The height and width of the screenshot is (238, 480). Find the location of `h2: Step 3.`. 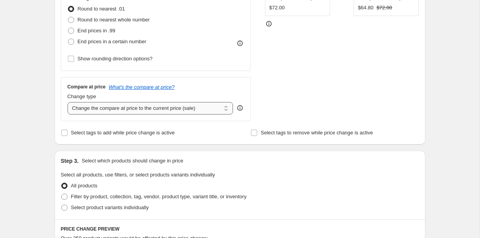

h2: Step 3. is located at coordinates (70, 161).